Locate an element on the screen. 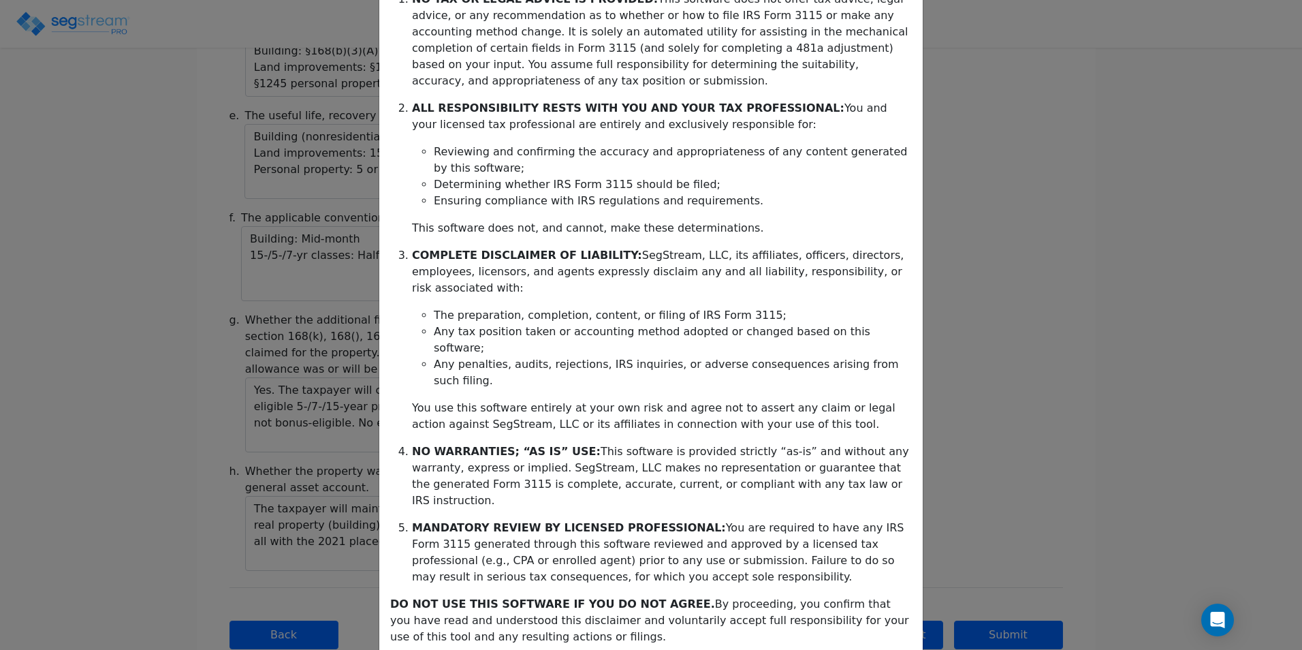  p: You are required to have any IRS Form 3115 generated through this software reviewed and approved ... is located at coordinates (662, 552).